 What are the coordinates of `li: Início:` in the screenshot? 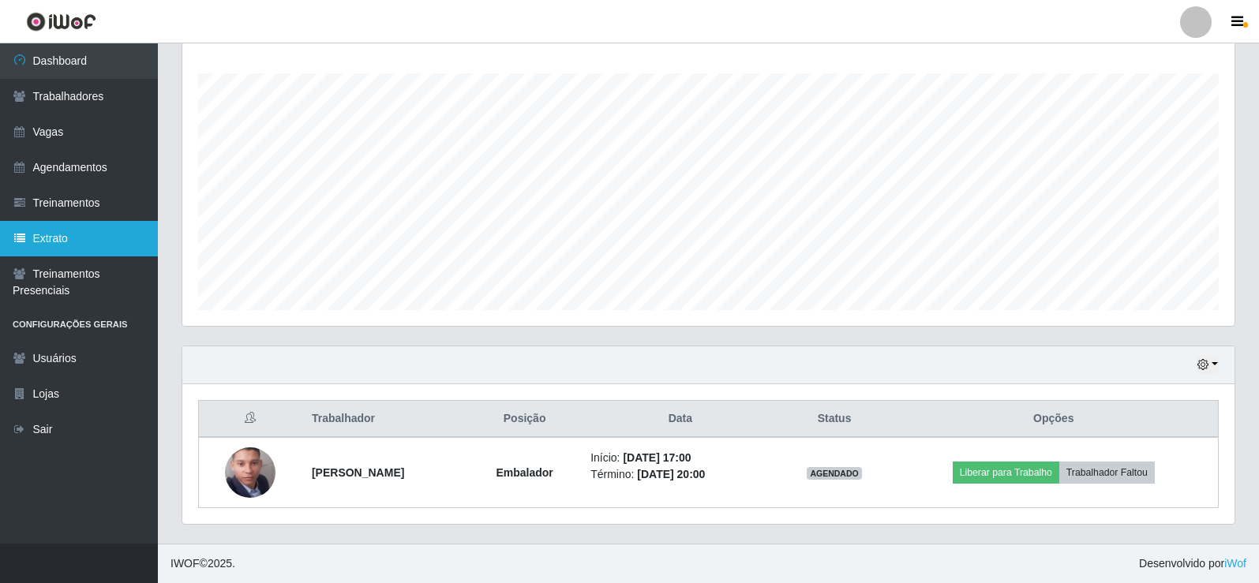 It's located at (680, 458).